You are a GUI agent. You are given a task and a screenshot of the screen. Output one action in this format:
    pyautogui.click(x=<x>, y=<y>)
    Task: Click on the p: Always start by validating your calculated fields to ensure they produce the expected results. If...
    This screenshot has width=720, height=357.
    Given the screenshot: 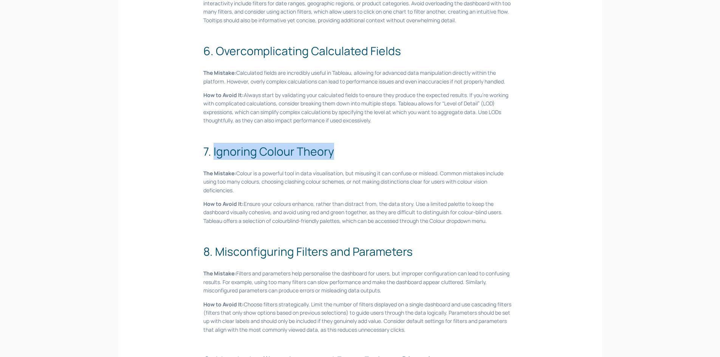 What is the action you would take?
    pyautogui.click(x=360, y=112)
    